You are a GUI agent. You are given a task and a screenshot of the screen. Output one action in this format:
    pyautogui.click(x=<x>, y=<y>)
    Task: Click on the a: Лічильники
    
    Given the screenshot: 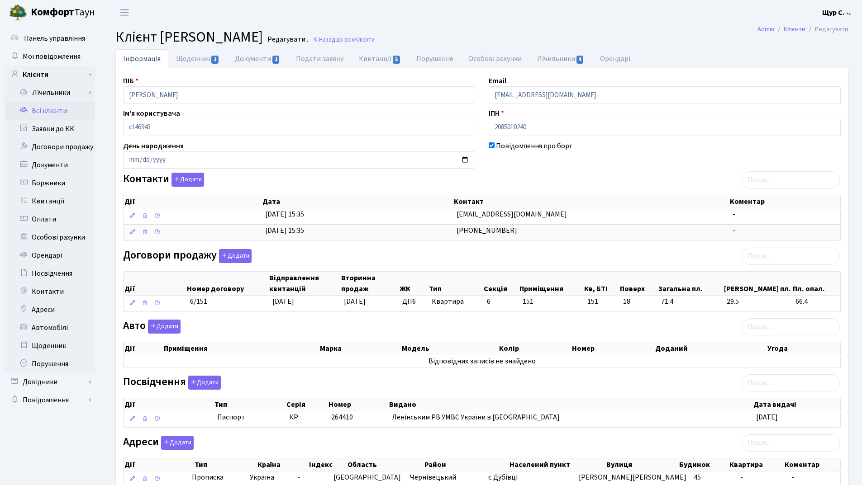 What is the action you would take?
    pyautogui.click(x=561, y=59)
    